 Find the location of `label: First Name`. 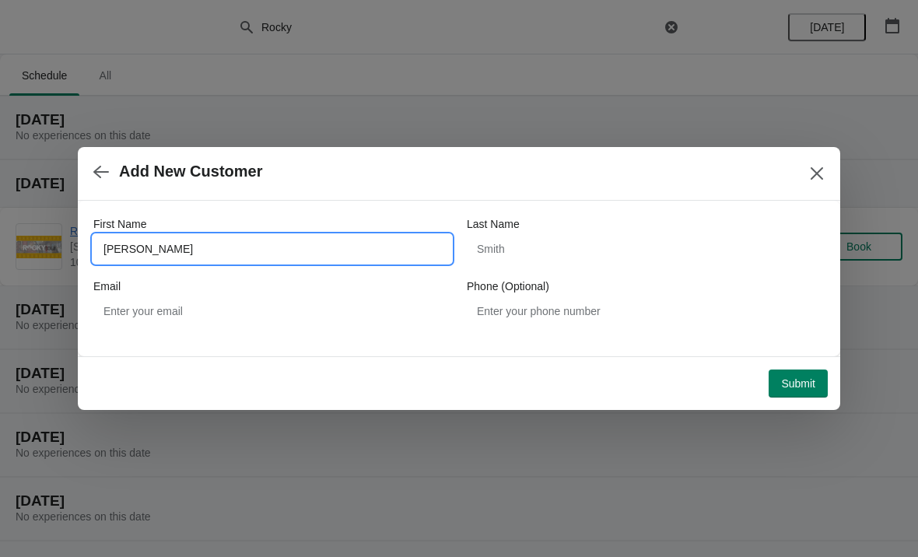

label: First Name is located at coordinates (120, 224).